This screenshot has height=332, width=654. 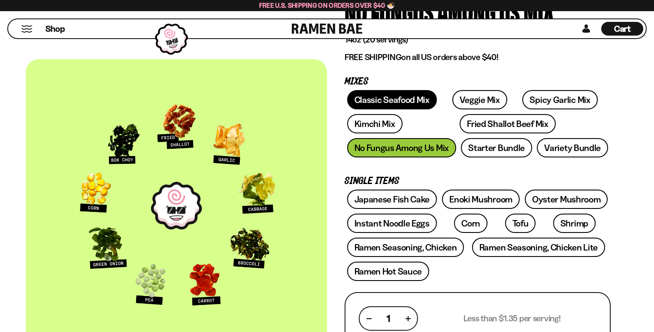 I want to click on a: Fried Shallot Beef Mix, so click(x=507, y=124).